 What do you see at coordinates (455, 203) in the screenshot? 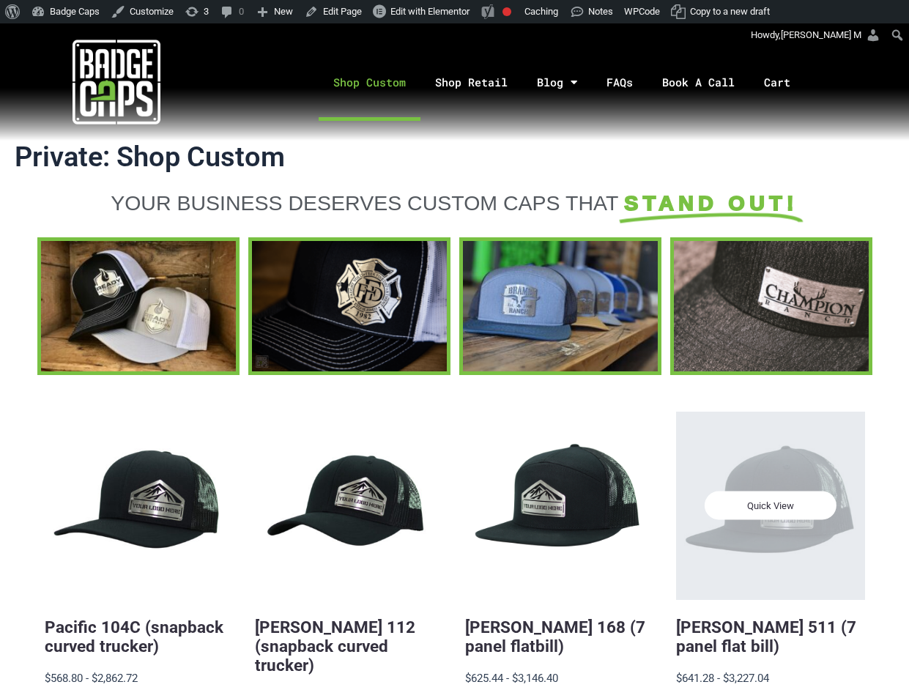
I see `a: YOUR BUSINESS DESERVES CUSTOM CAPS THAT STAND OUT!` at bounding box center [455, 203].